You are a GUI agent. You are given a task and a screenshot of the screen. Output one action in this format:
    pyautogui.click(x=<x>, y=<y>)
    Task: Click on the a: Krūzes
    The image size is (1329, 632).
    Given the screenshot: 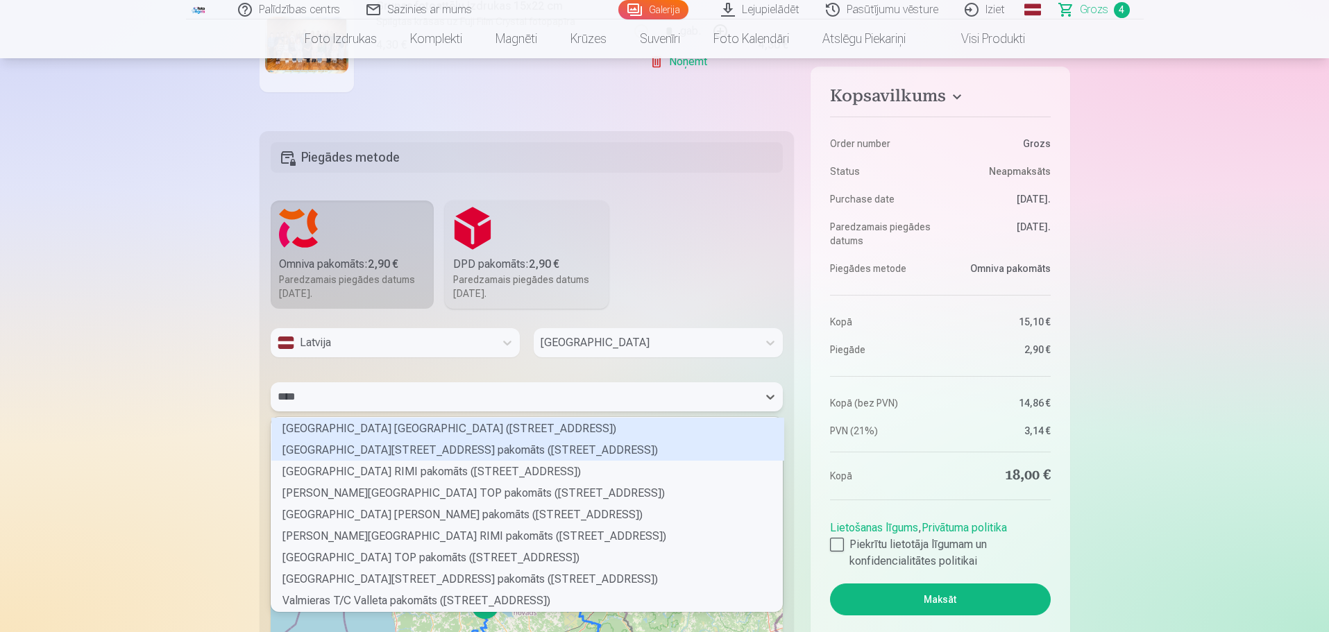 What is the action you would take?
    pyautogui.click(x=588, y=39)
    